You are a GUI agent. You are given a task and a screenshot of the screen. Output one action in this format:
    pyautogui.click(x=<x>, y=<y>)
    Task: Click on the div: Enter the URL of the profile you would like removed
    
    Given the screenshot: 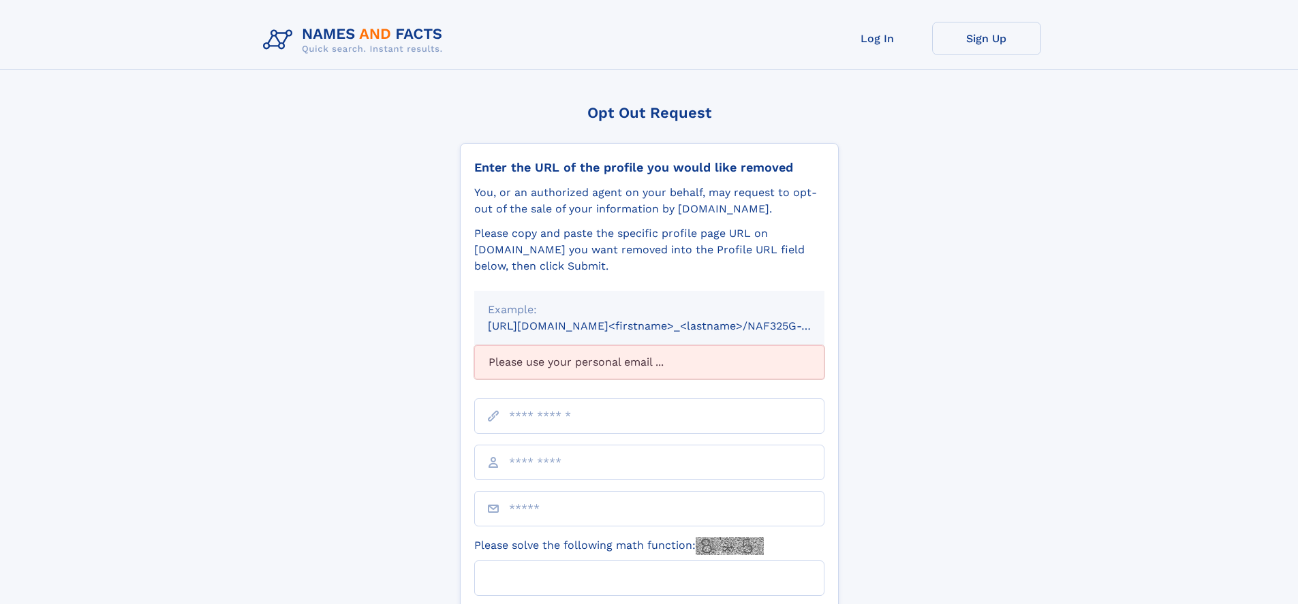 What is the action you would take?
    pyautogui.click(x=649, y=168)
    